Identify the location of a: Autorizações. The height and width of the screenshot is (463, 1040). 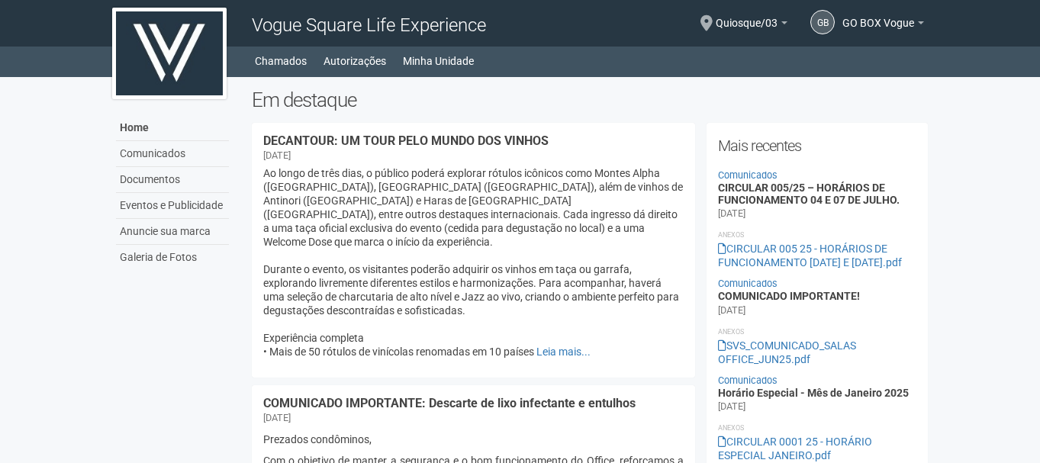
(355, 61).